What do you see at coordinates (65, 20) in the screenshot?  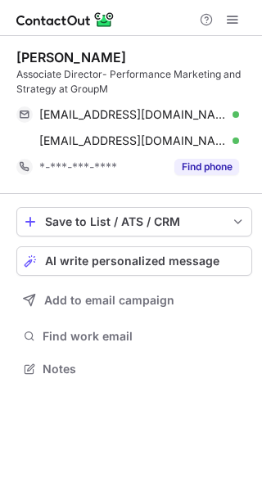 I see `img: ContactOut v5.3.10` at bounding box center [65, 20].